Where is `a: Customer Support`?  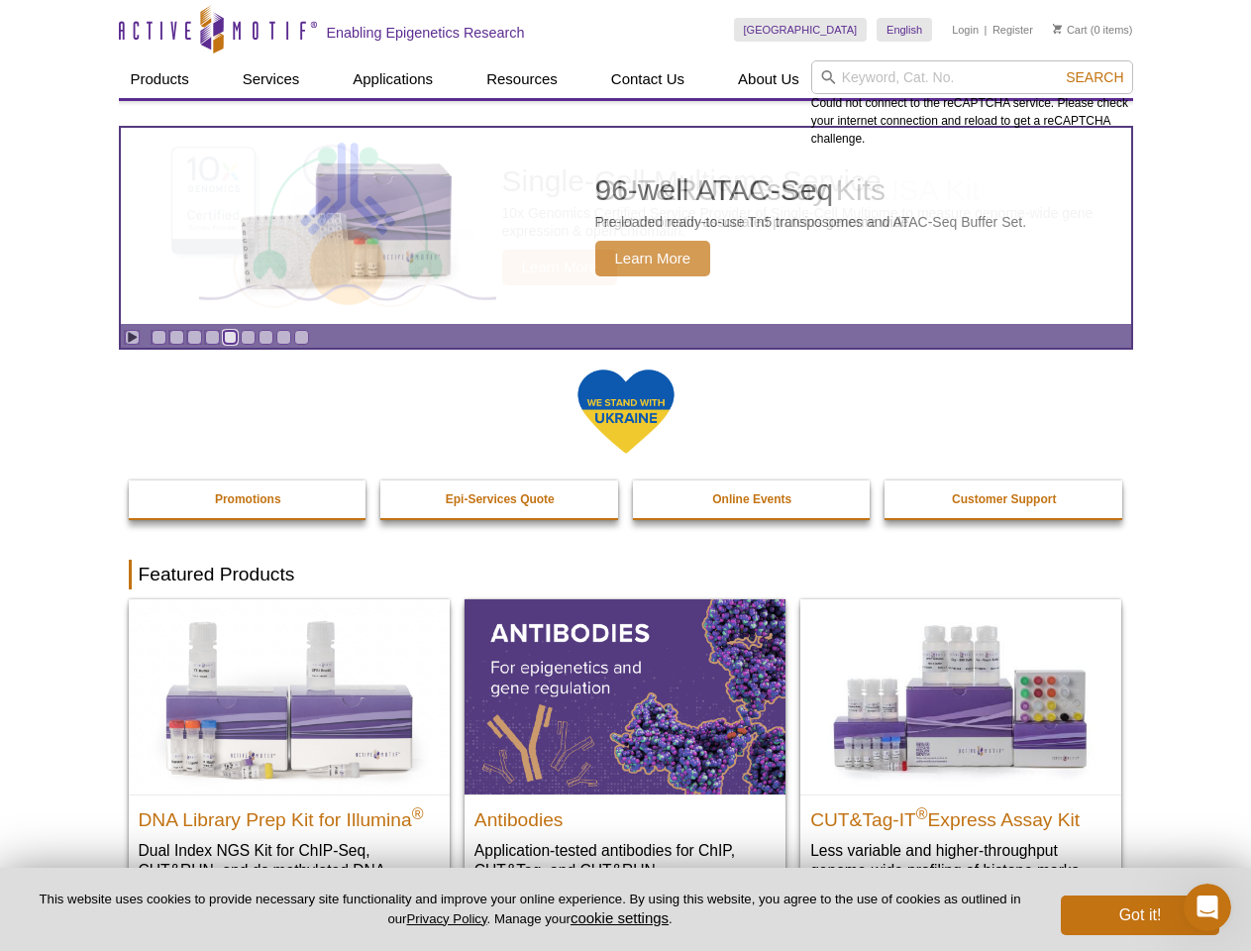
a: Customer Support is located at coordinates (1005, 499).